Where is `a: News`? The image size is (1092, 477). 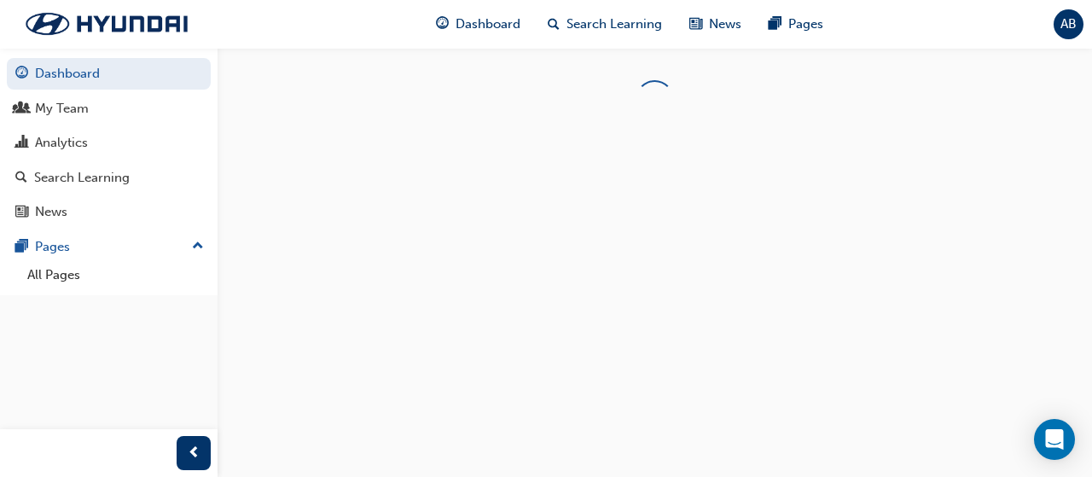 a: News is located at coordinates (108, 212).